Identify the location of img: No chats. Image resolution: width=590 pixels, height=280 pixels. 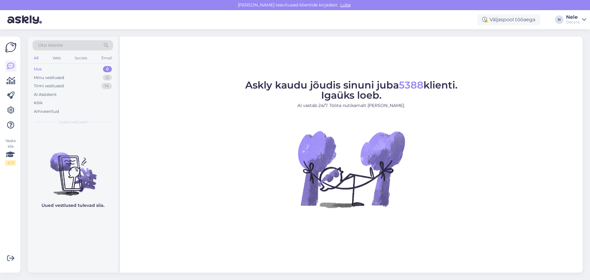
(73, 169).